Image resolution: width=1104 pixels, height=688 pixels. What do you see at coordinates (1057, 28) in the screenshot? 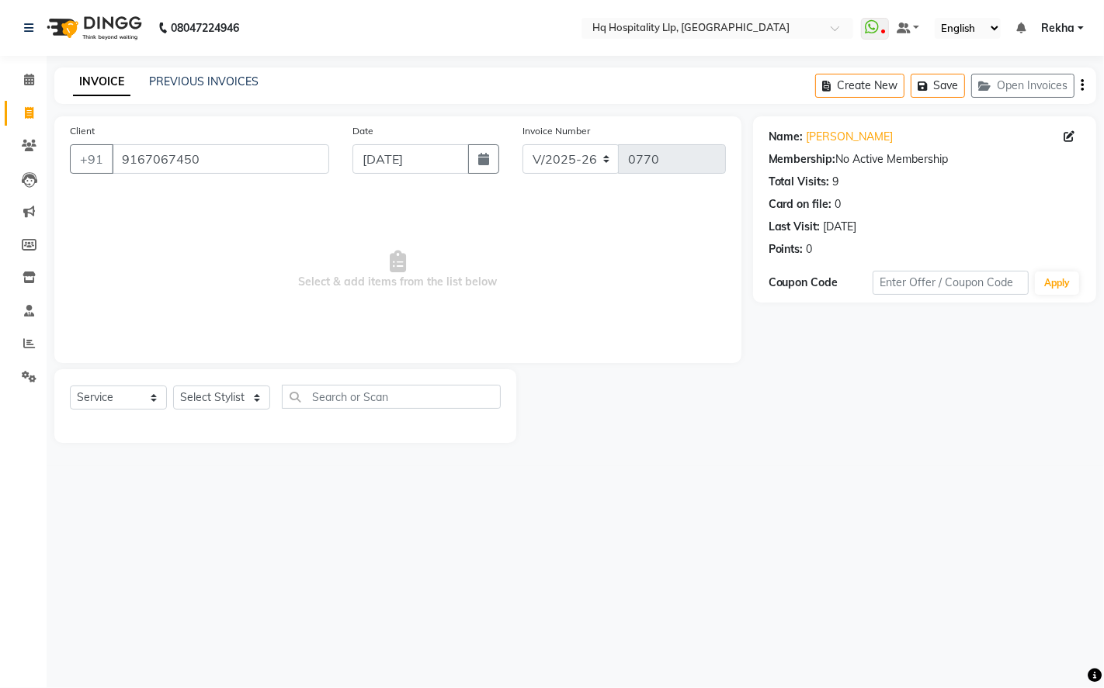
I see `span: Rekha` at bounding box center [1057, 28].